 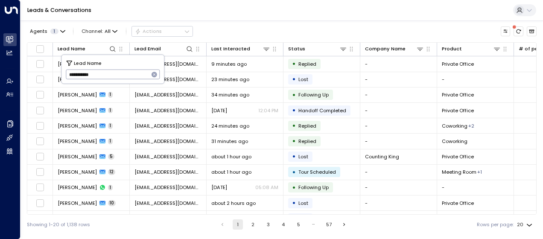 What do you see at coordinates (234, 203) in the screenshot?
I see `span: about 2 hours ago` at bounding box center [234, 203].